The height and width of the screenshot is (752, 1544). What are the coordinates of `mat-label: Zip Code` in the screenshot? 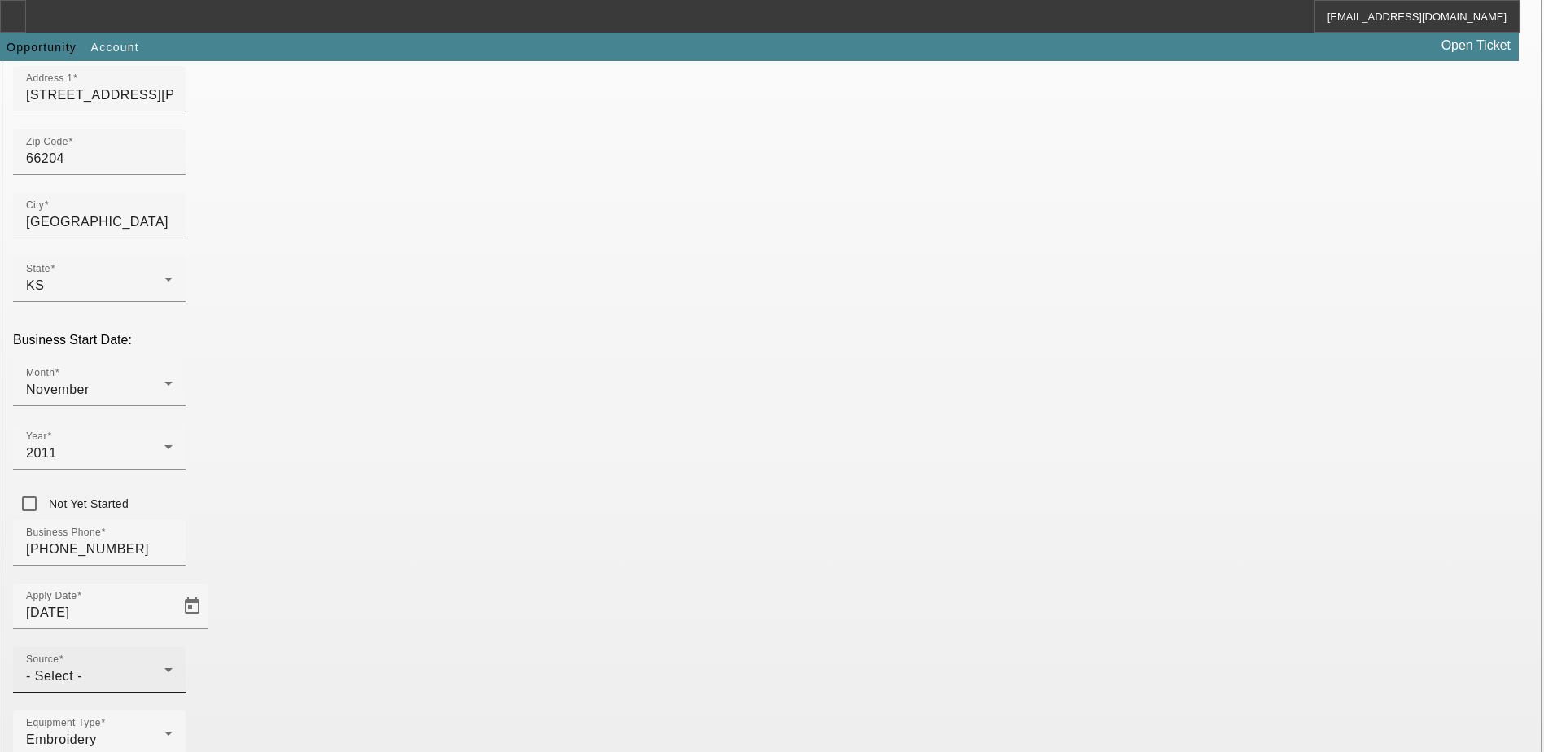 It's located at (47, 142).